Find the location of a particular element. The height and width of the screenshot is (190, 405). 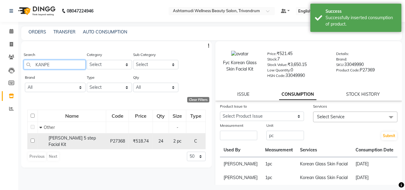

div: Success is located at coordinates (361, 11).